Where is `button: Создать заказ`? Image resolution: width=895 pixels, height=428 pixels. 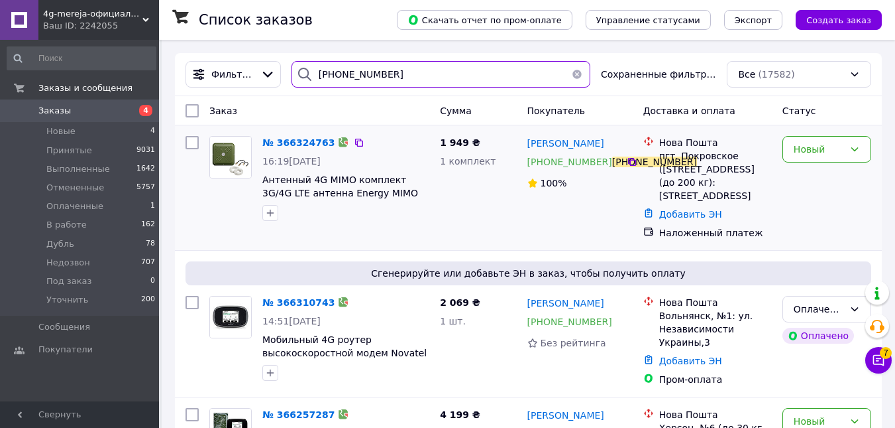
button: Создать заказ is located at coordinates (839, 20).